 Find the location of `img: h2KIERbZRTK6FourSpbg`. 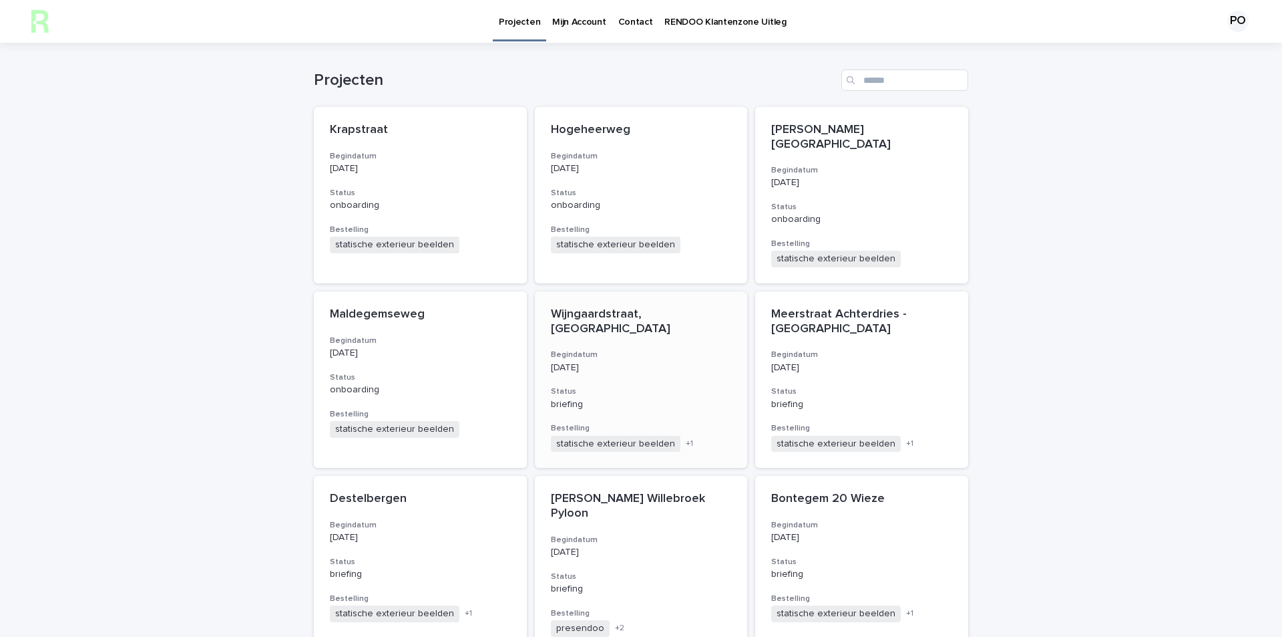

img: h2KIERbZRTK6FourSpbg is located at coordinates (40, 21).